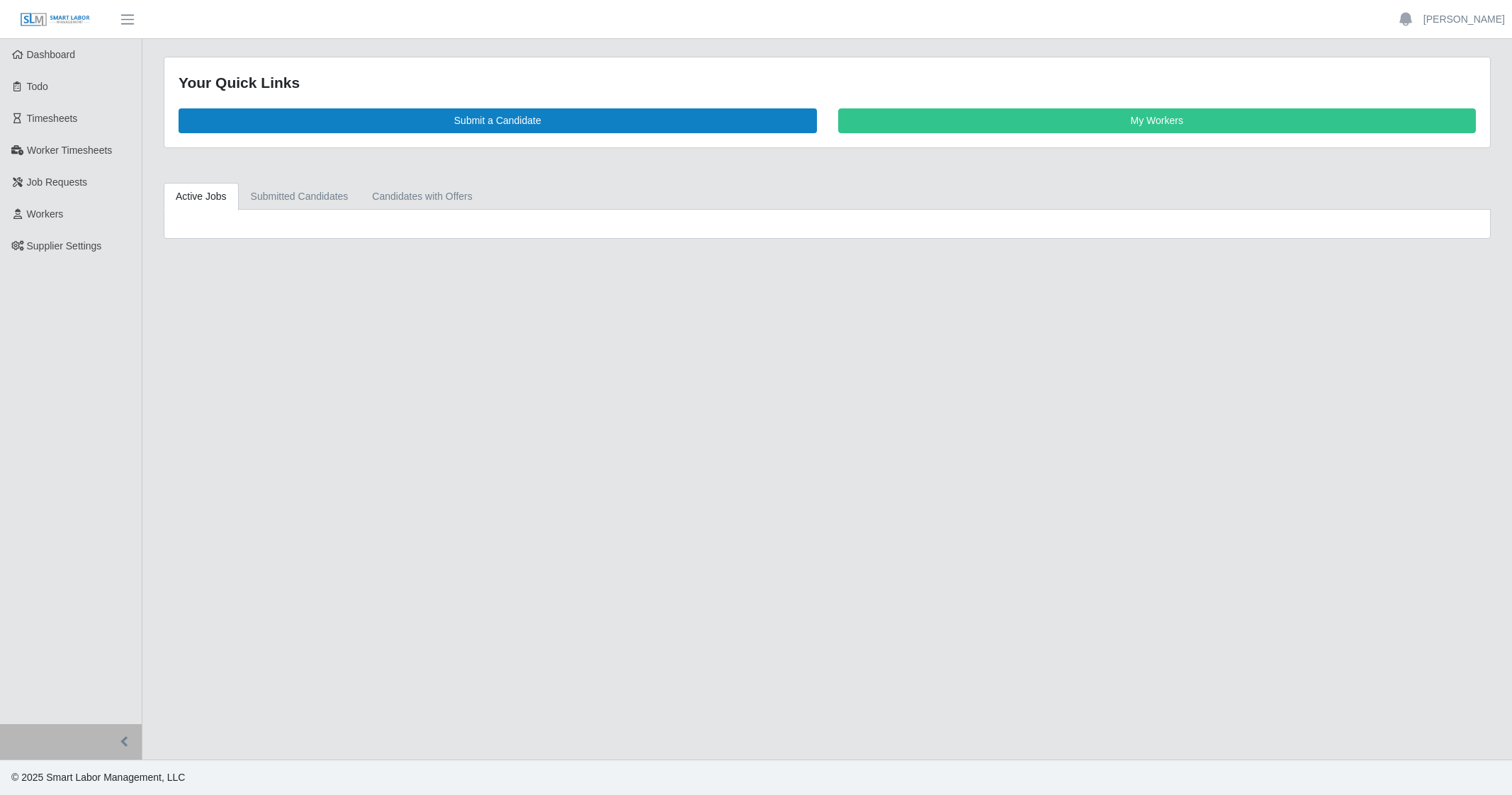  Describe the element at coordinates (1157, 120) in the screenshot. I see `a: My Workers` at that location.